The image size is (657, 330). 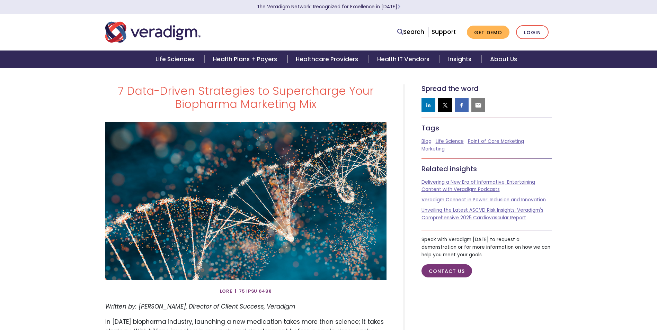 What do you see at coordinates (486, 128) in the screenshot?
I see `h5: Tags` at bounding box center [486, 128].